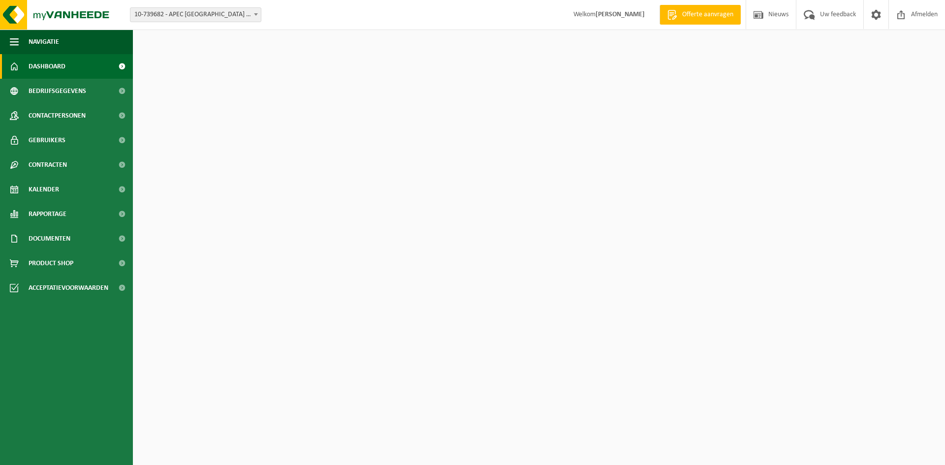  I want to click on span: Bedrijfsgegevens, so click(57, 91).